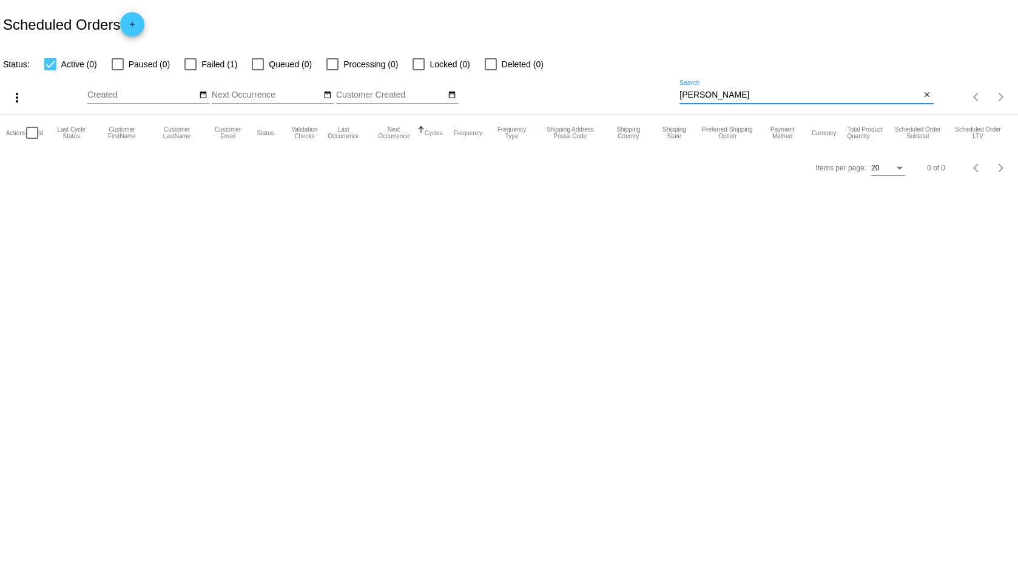 The width and height of the screenshot is (1018, 573). Describe the element at coordinates (265, 133) in the screenshot. I see `button: Change sorting for Status` at that location.